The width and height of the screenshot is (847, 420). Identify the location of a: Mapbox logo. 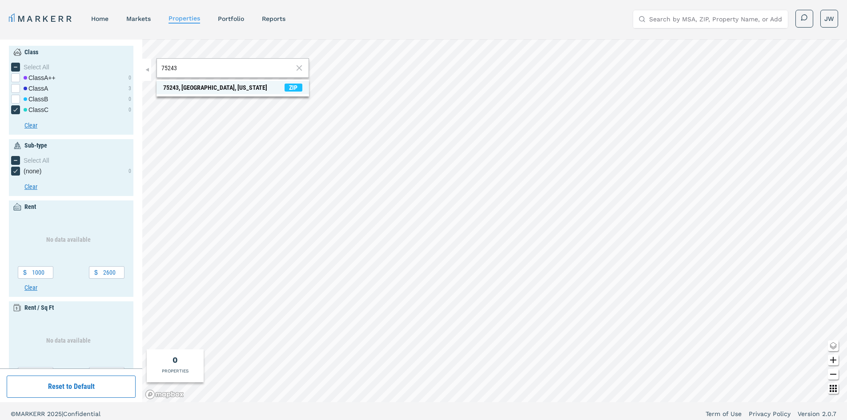
(165, 394).